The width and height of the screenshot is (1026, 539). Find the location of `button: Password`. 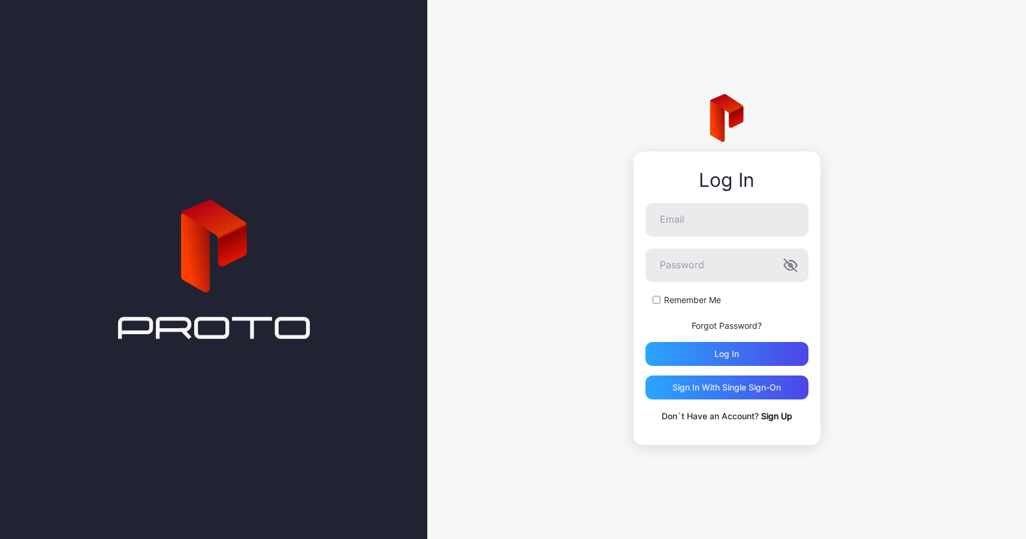

button: Password is located at coordinates (790, 265).